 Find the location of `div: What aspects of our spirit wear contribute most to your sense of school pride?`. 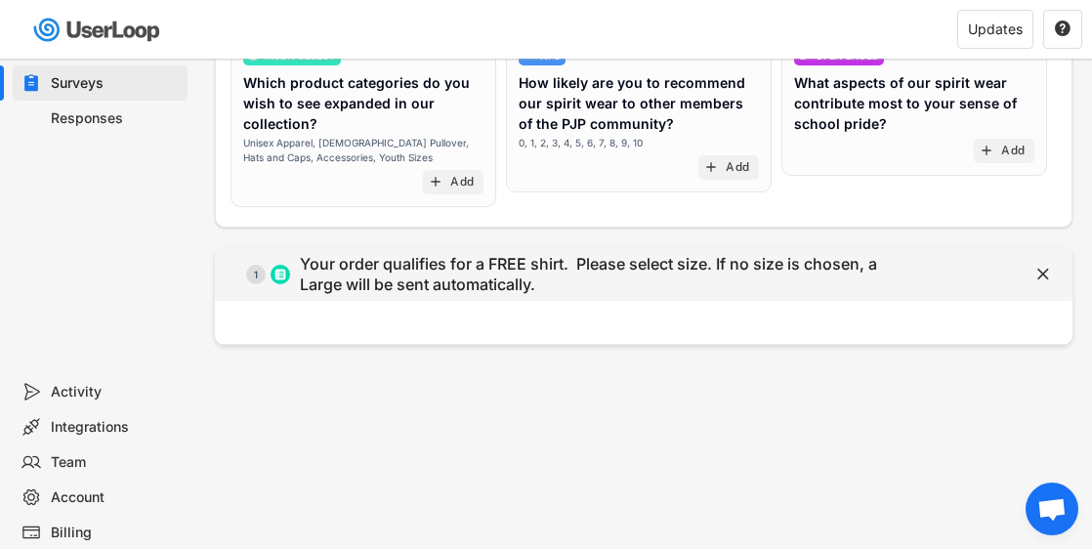

div: What aspects of our spirit wear contribute most to your sense of school pride? is located at coordinates (914, 103).